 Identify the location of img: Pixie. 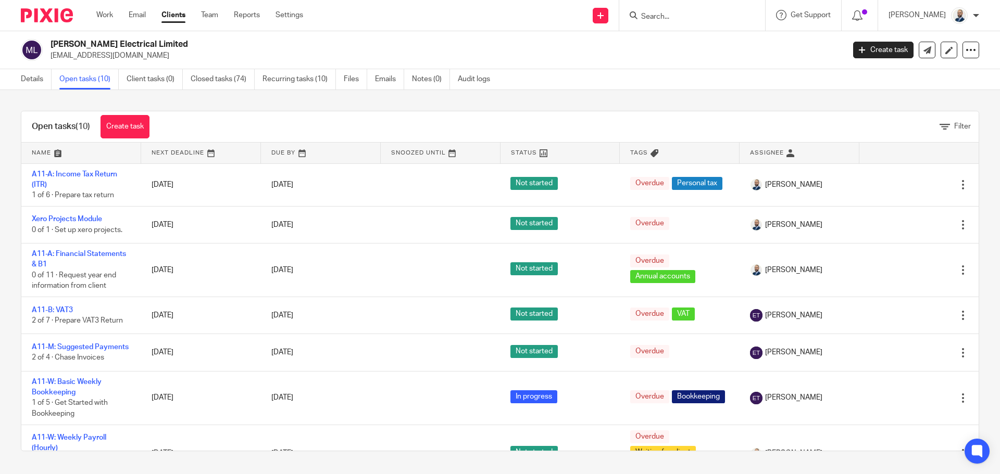
(47, 15).